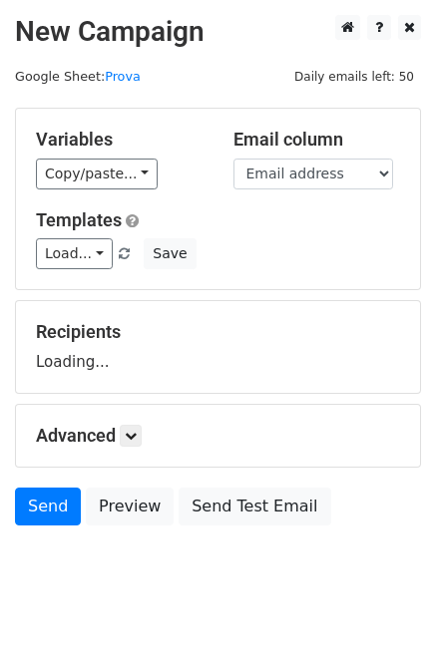  Describe the element at coordinates (123, 76) in the screenshot. I see `a: Prova` at that location.